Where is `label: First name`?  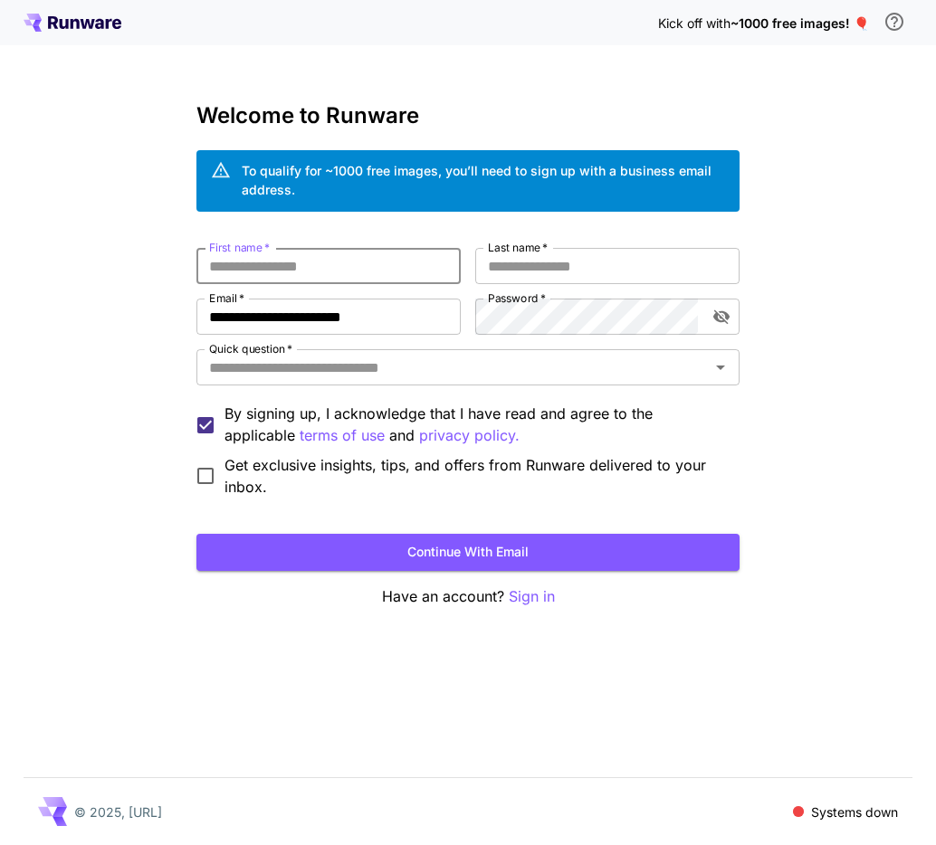
label: First name is located at coordinates (239, 247).